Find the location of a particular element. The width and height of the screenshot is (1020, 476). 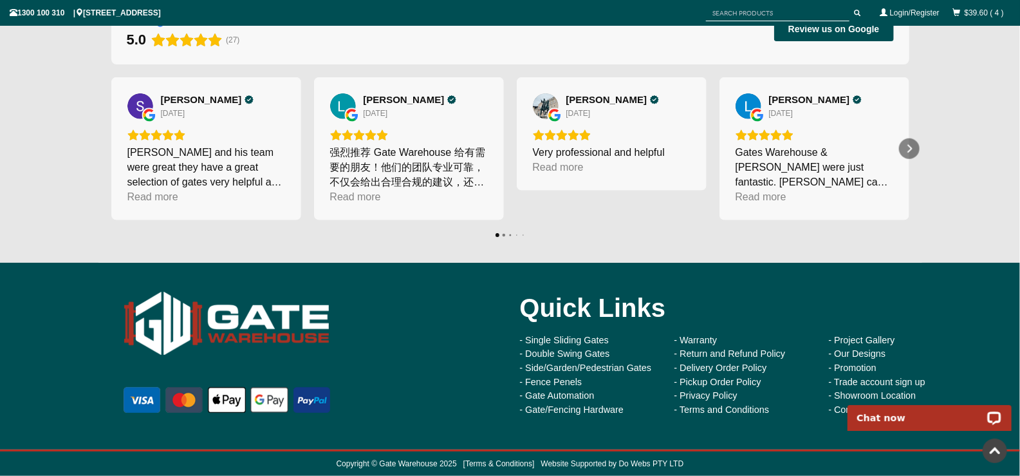

a: - Trade account sign up is located at coordinates (877, 382).